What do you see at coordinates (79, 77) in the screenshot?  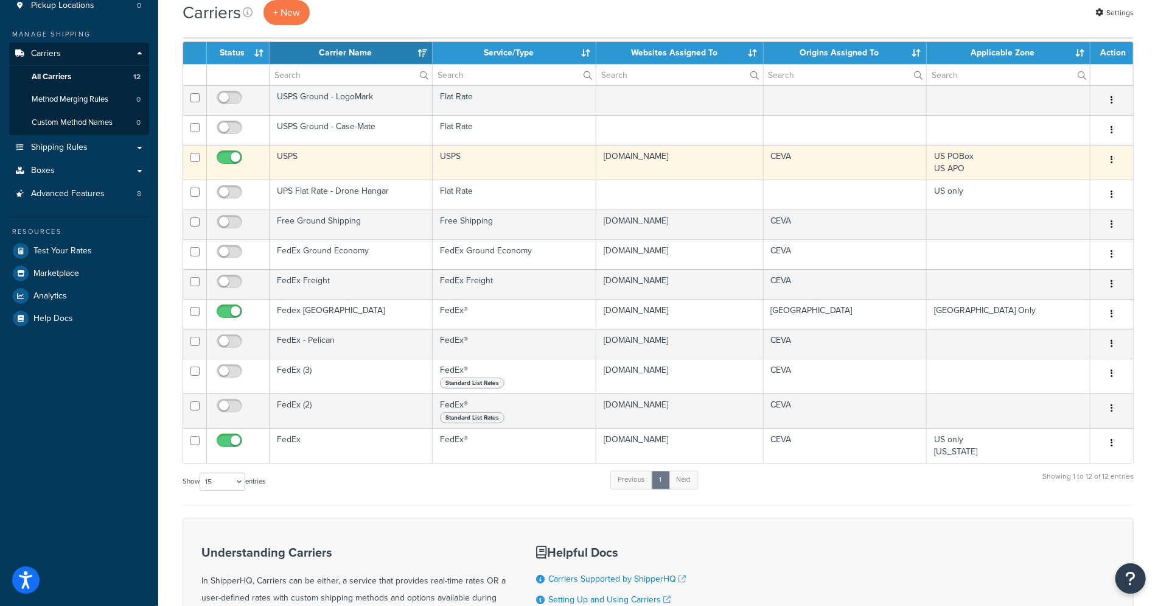 I see `a: All Carriers 12` at bounding box center [79, 77].